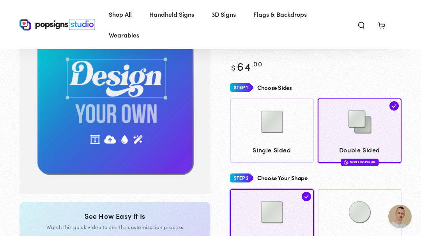 Image resolution: width=421 pixels, height=236 pixels. I want to click on media-gallery: Gallery Viewer, so click(115, 97).